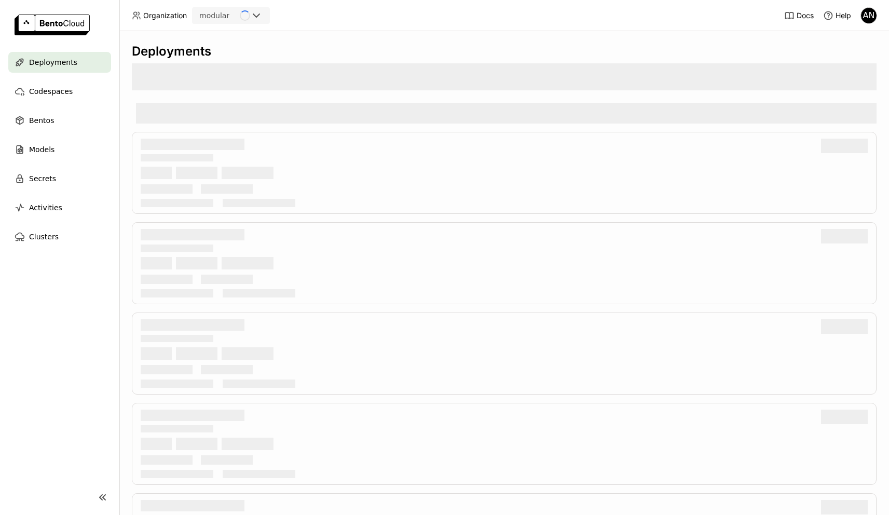  What do you see at coordinates (41, 120) in the screenshot?
I see `span: Bentos` at bounding box center [41, 120].